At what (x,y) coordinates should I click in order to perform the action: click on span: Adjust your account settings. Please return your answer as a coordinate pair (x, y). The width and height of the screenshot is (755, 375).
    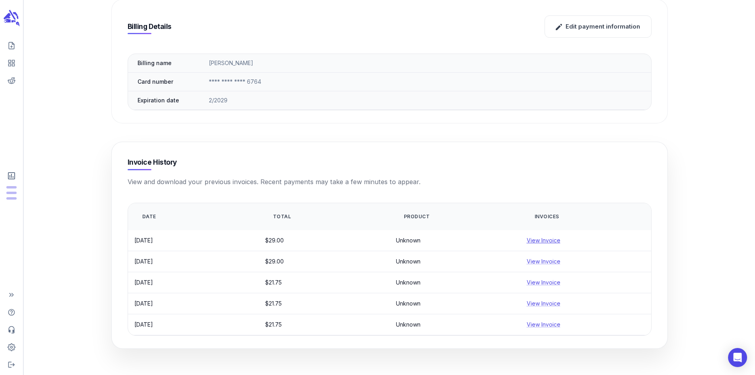
    Looking at the image, I should click on (11, 347).